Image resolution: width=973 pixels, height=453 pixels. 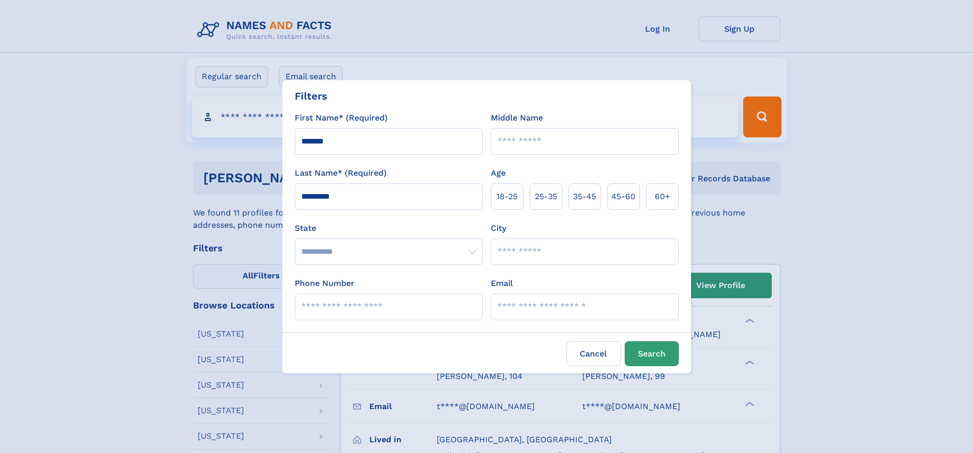 I want to click on label: Age, so click(x=498, y=173).